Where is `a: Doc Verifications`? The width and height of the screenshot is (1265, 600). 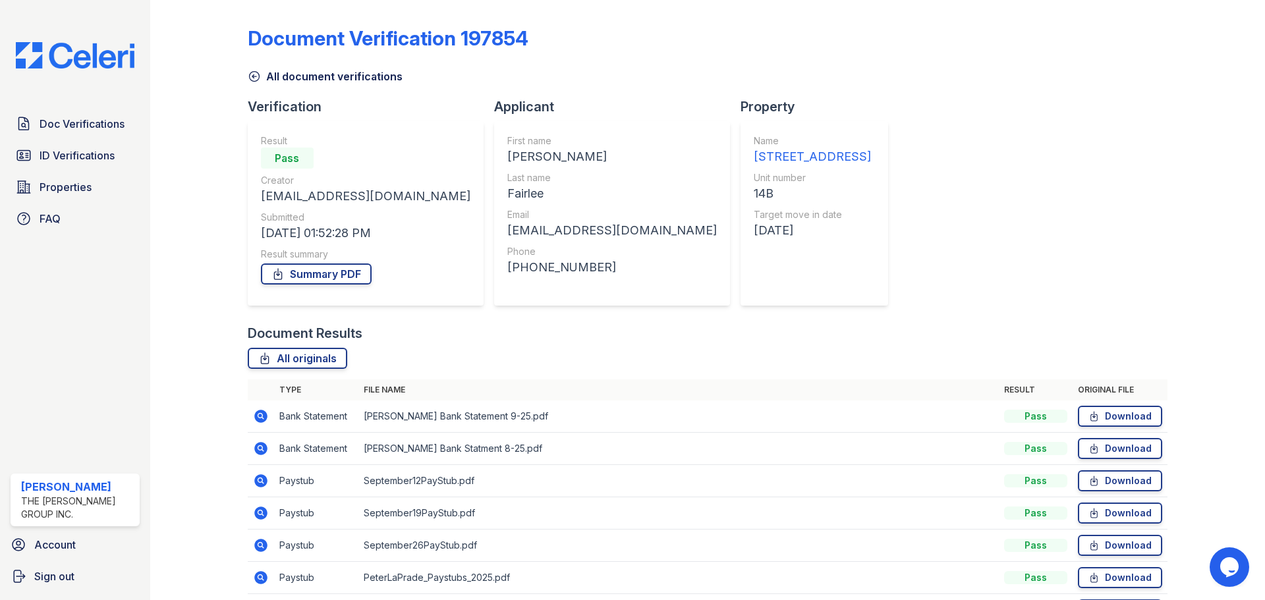
a: Doc Verifications is located at coordinates (75, 124).